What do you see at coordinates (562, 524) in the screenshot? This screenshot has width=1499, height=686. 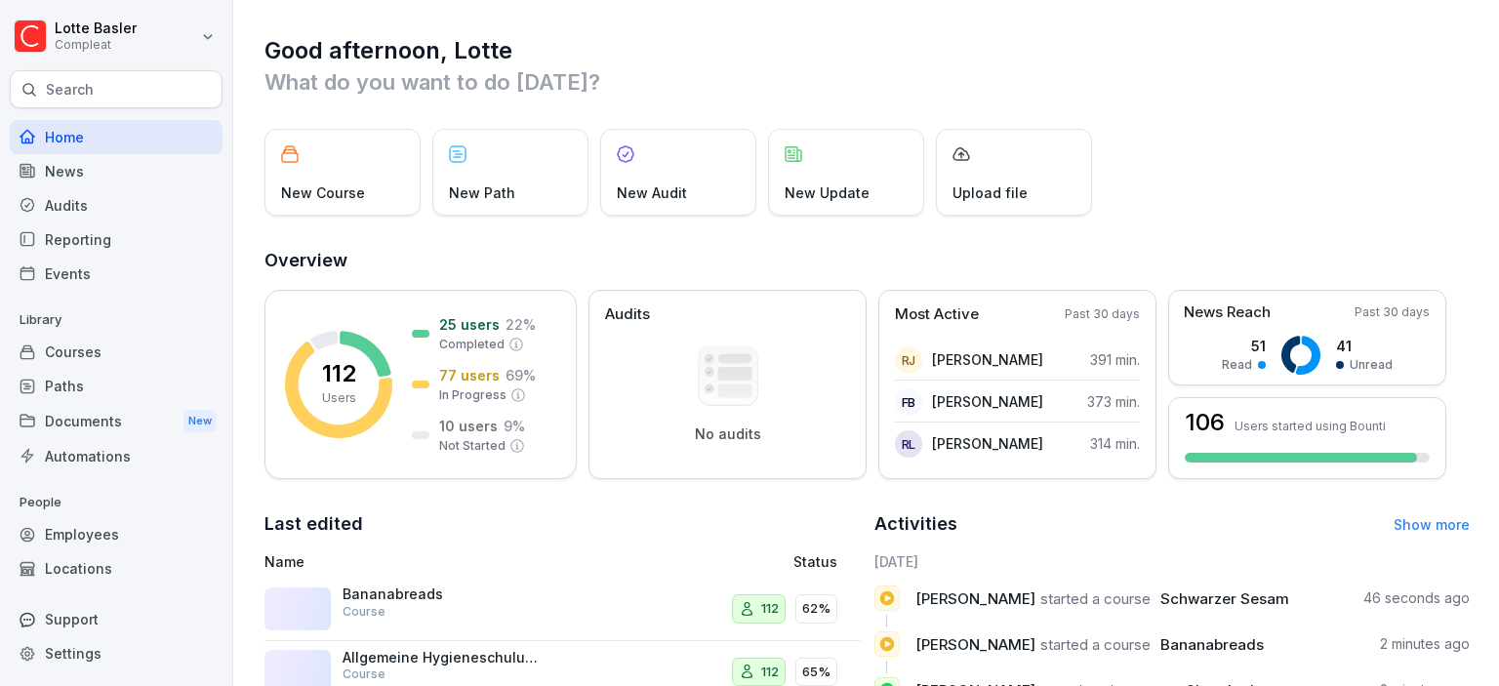 I see `h2: Last edited` at bounding box center [562, 524].